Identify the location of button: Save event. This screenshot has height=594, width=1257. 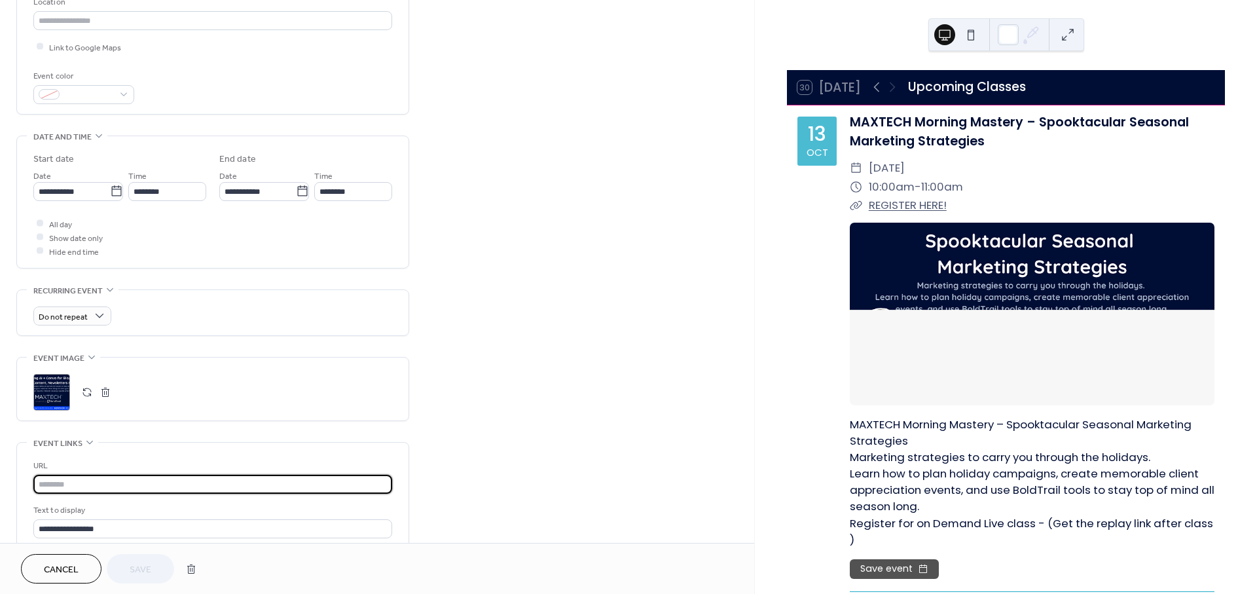
(894, 569).